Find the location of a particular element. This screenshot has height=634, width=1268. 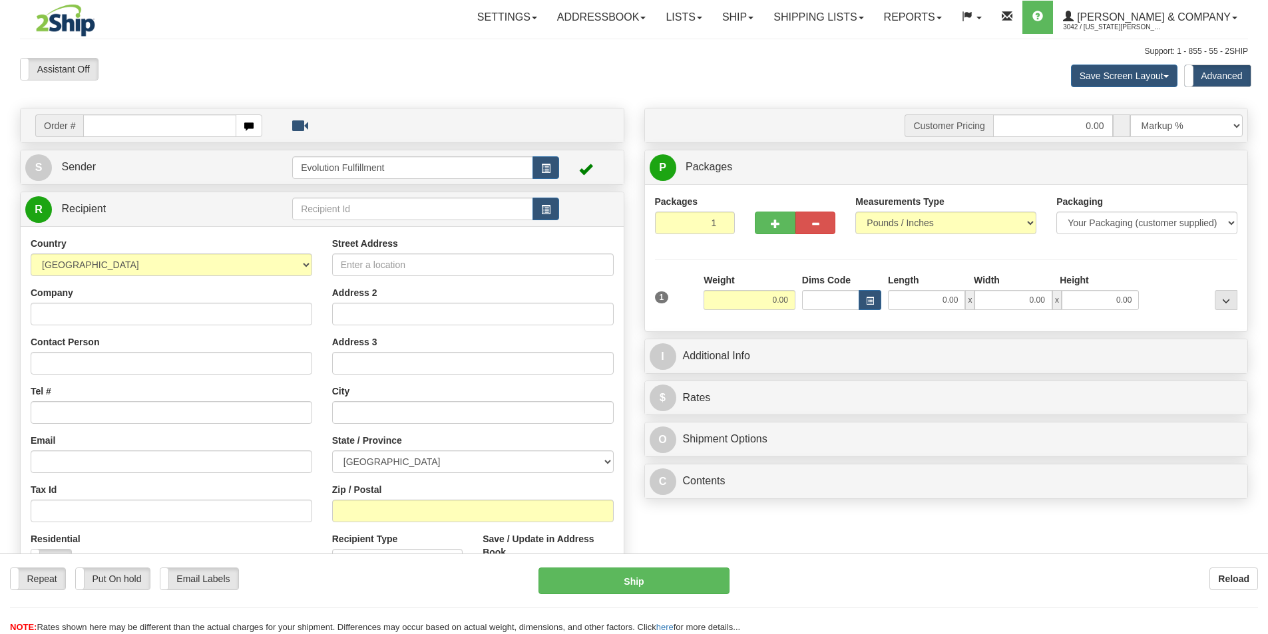

label: Put On hold is located at coordinates (112, 579).